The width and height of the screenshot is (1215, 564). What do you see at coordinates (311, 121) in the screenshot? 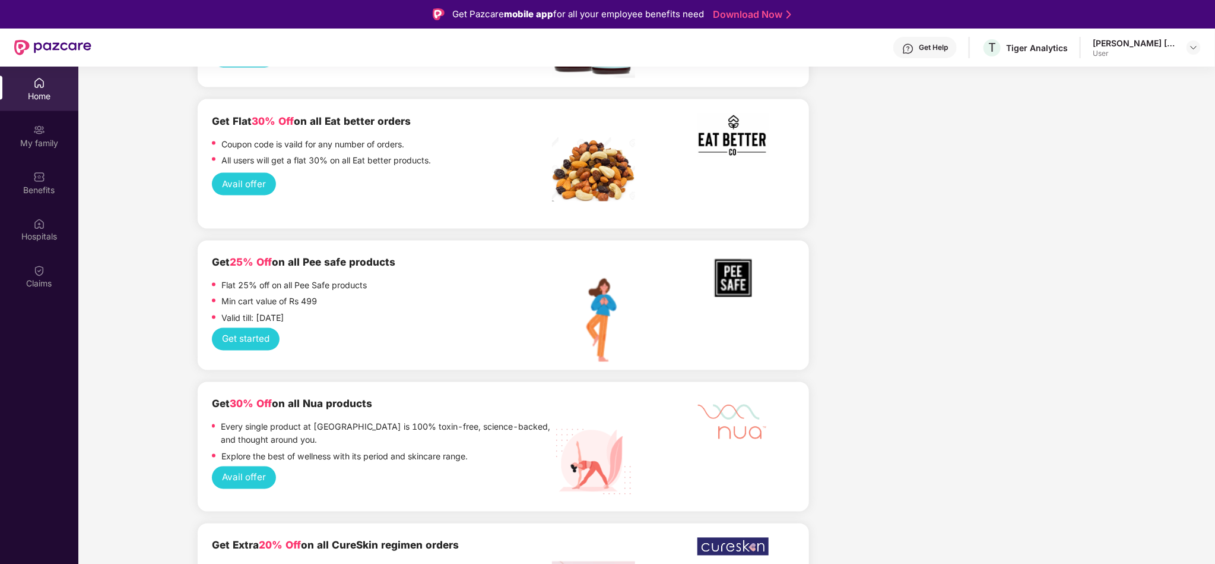
I see `b: Get Flat on all Eat better orders` at bounding box center [311, 121].